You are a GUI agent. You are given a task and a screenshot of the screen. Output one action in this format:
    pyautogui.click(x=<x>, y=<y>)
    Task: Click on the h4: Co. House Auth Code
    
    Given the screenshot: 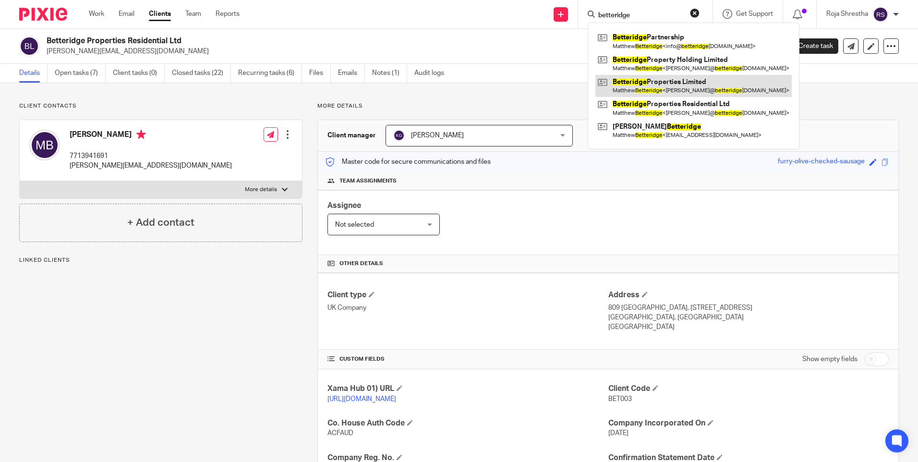 What is the action you would take?
    pyautogui.click(x=468, y=423)
    